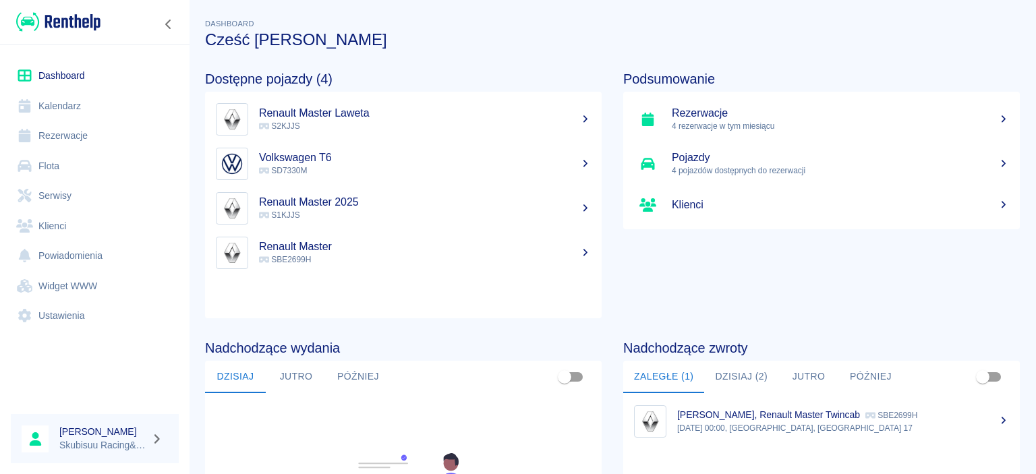 This screenshot has width=1036, height=474. I want to click on a: ImageVolkswagen T6 SD7330M, so click(403, 164).